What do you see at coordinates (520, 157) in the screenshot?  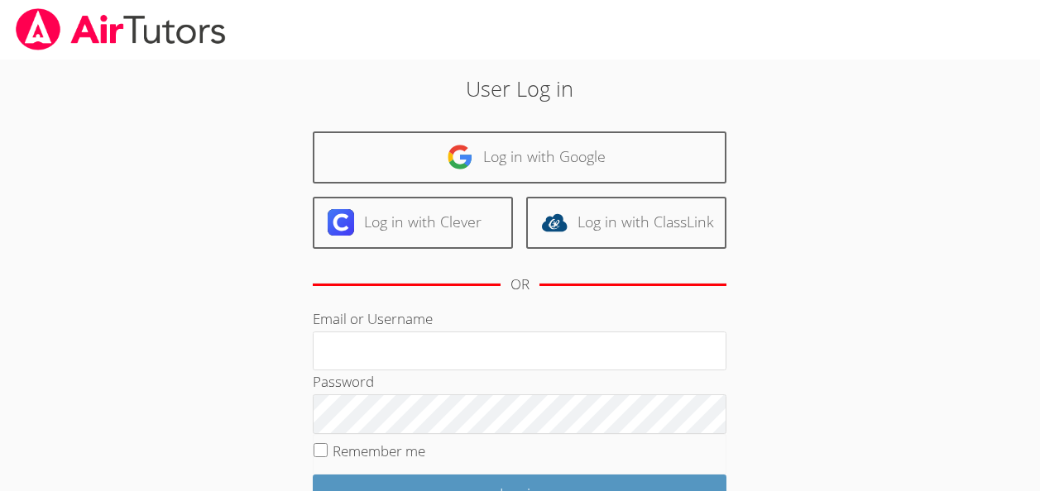 I see `a: Log in with Google` at bounding box center [520, 157].